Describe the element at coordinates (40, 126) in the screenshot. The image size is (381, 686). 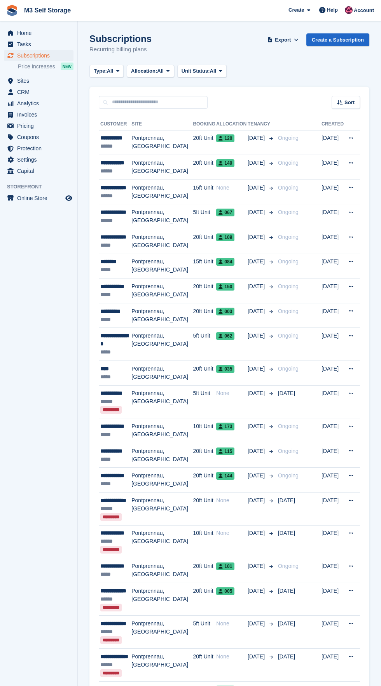
I see `span: Pricing` at that location.